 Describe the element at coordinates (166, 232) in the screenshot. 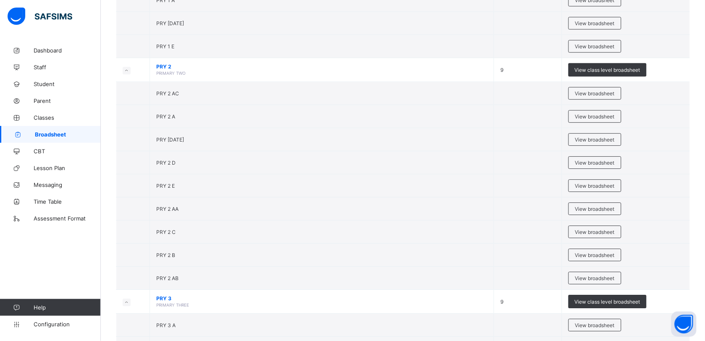

I see `span: PRY 2 C` at that location.